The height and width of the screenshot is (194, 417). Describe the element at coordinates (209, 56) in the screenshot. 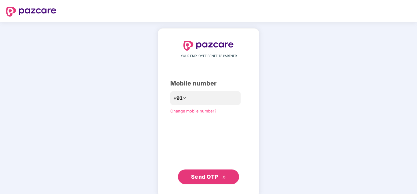

I see `span: YOUR EMPLOYEE BENEFITS PARTNER` at that location.